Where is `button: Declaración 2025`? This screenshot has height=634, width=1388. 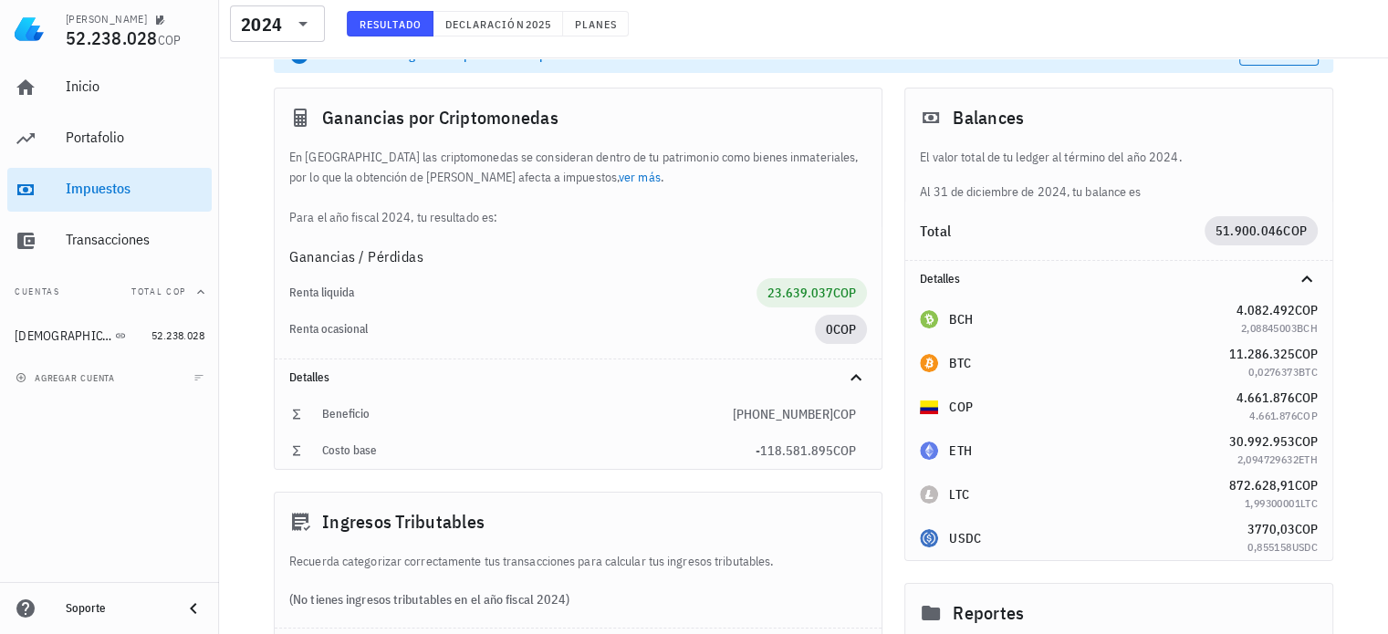 button: Declaración 2025 is located at coordinates (498, 24).